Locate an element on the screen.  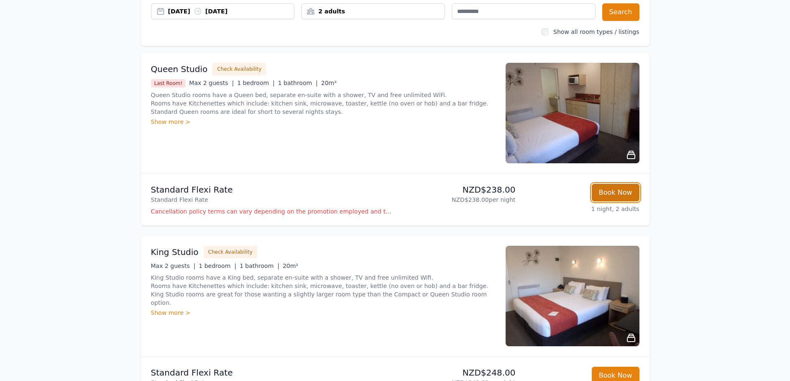
p: King Studio rooms have a King bed, separate en-suite with a shower, TV and free unlimited Wifi. R... is located at coordinates (323, 290).